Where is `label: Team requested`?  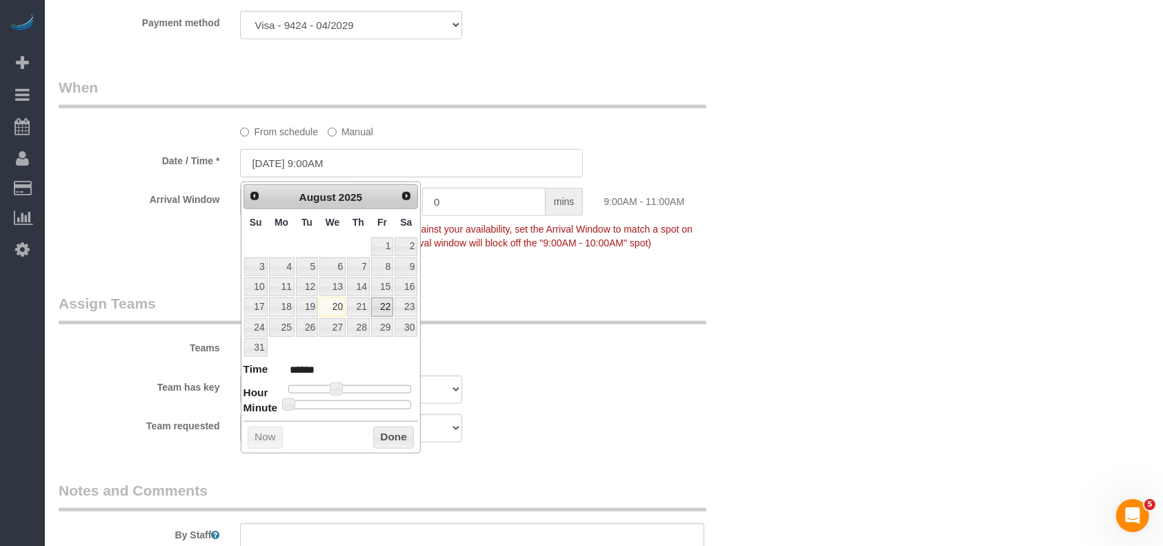
label: Team requested is located at coordinates (139, 423).